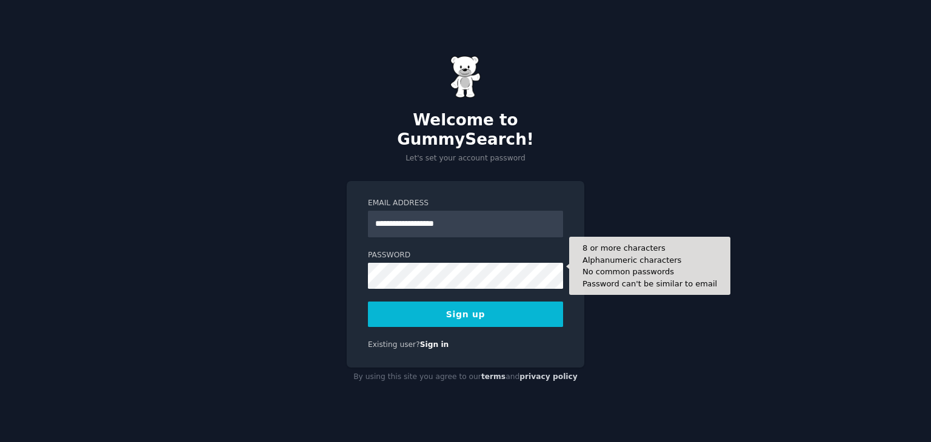  What do you see at coordinates (394, 345) in the screenshot?
I see `span: Existing user?` at bounding box center [394, 345].